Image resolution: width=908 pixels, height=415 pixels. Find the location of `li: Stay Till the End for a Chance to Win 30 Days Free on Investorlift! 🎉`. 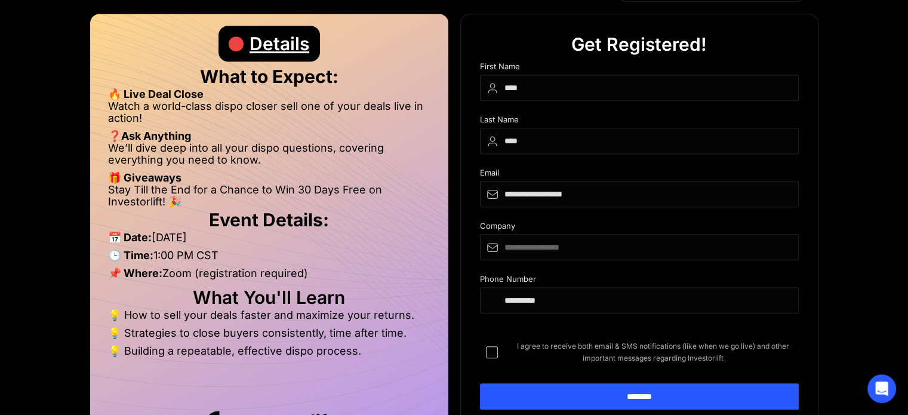

li: Stay Till the End for a Chance to Win 30 Days Free on Investorlift! 🎉 is located at coordinates (269, 196).